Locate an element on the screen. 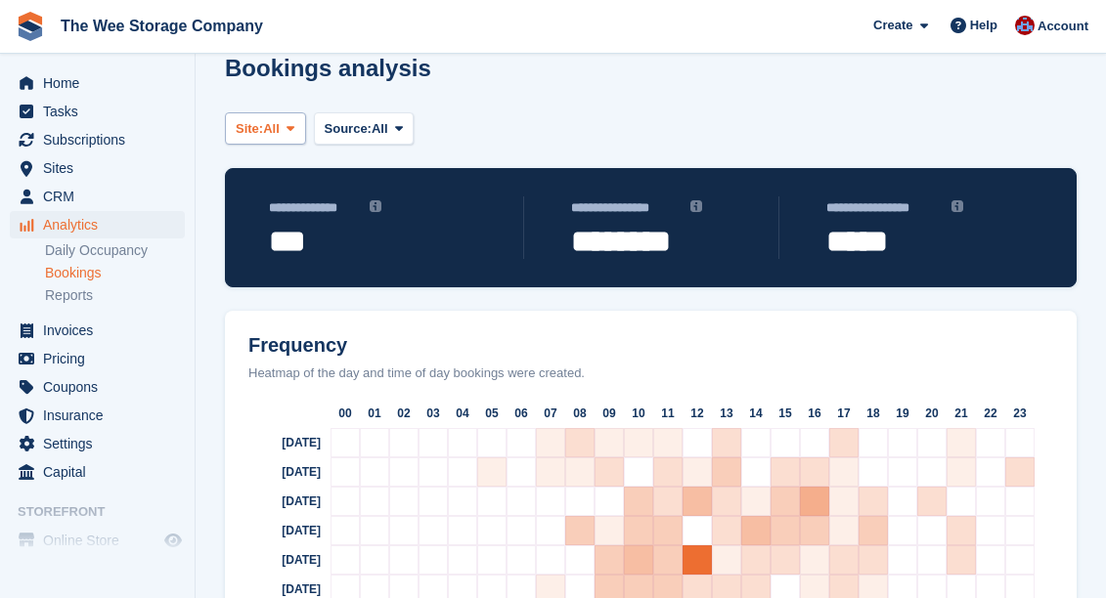  div: 10 is located at coordinates (638, 414).